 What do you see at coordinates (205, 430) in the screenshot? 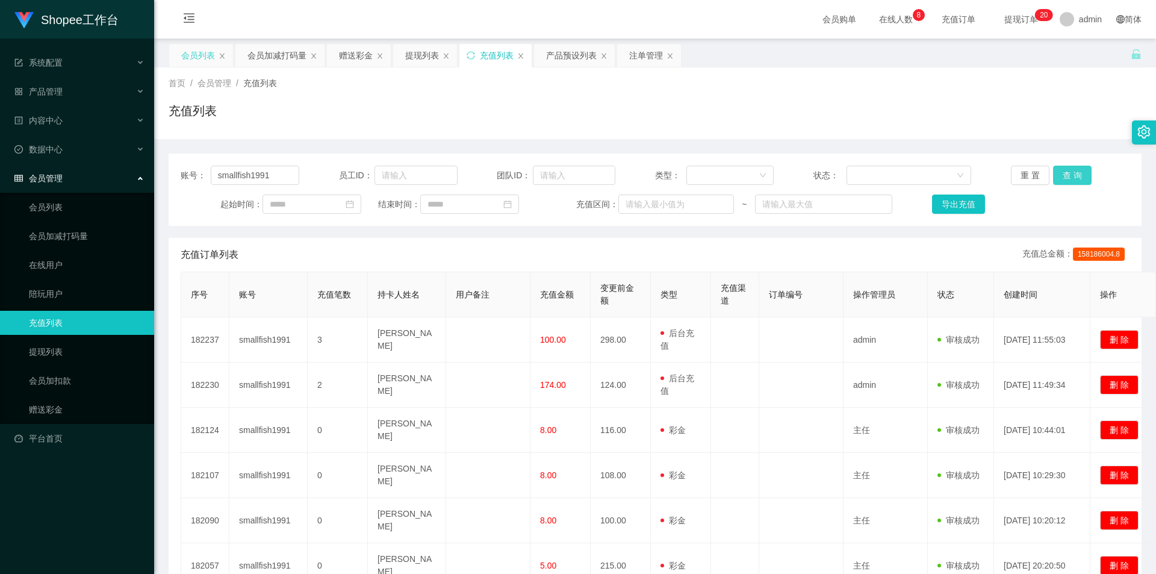
I see `td: 182124` at bounding box center [205, 430].